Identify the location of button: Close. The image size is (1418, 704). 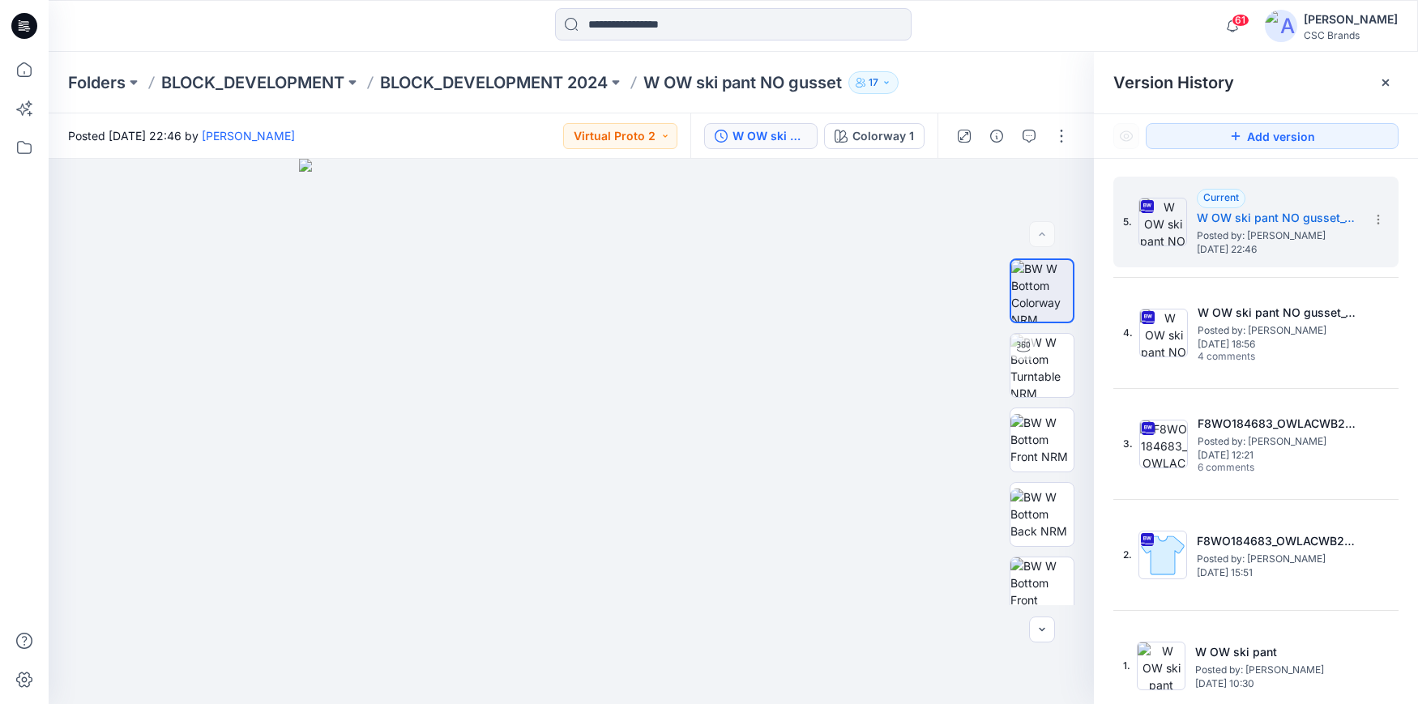
(1385, 83).